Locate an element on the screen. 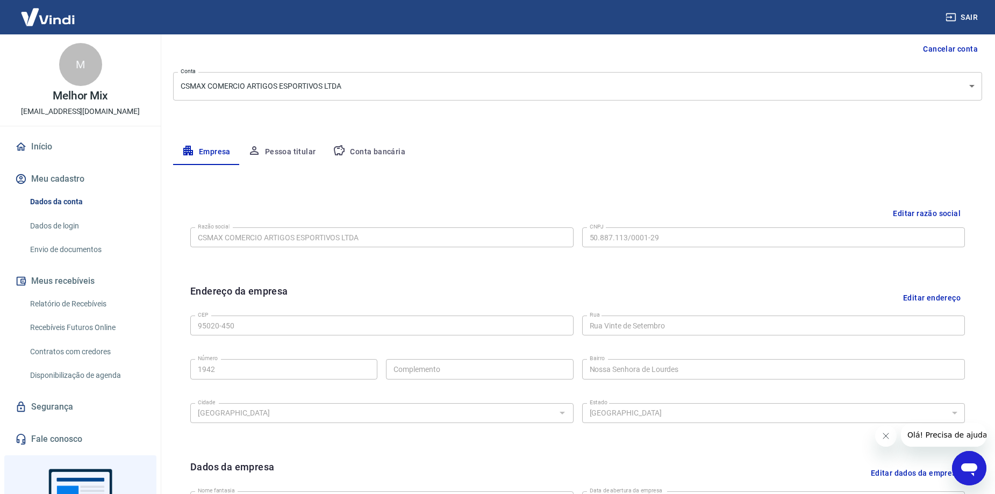 The width and height of the screenshot is (995, 494). h6: Endereço da empresa is located at coordinates (239, 297).